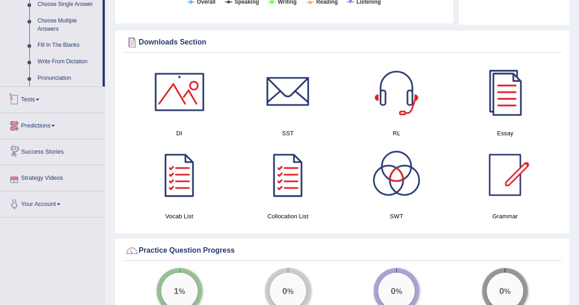 The image size is (579, 305). What do you see at coordinates (68, 62) in the screenshot?
I see `a: Write From Dictation` at bounding box center [68, 62].